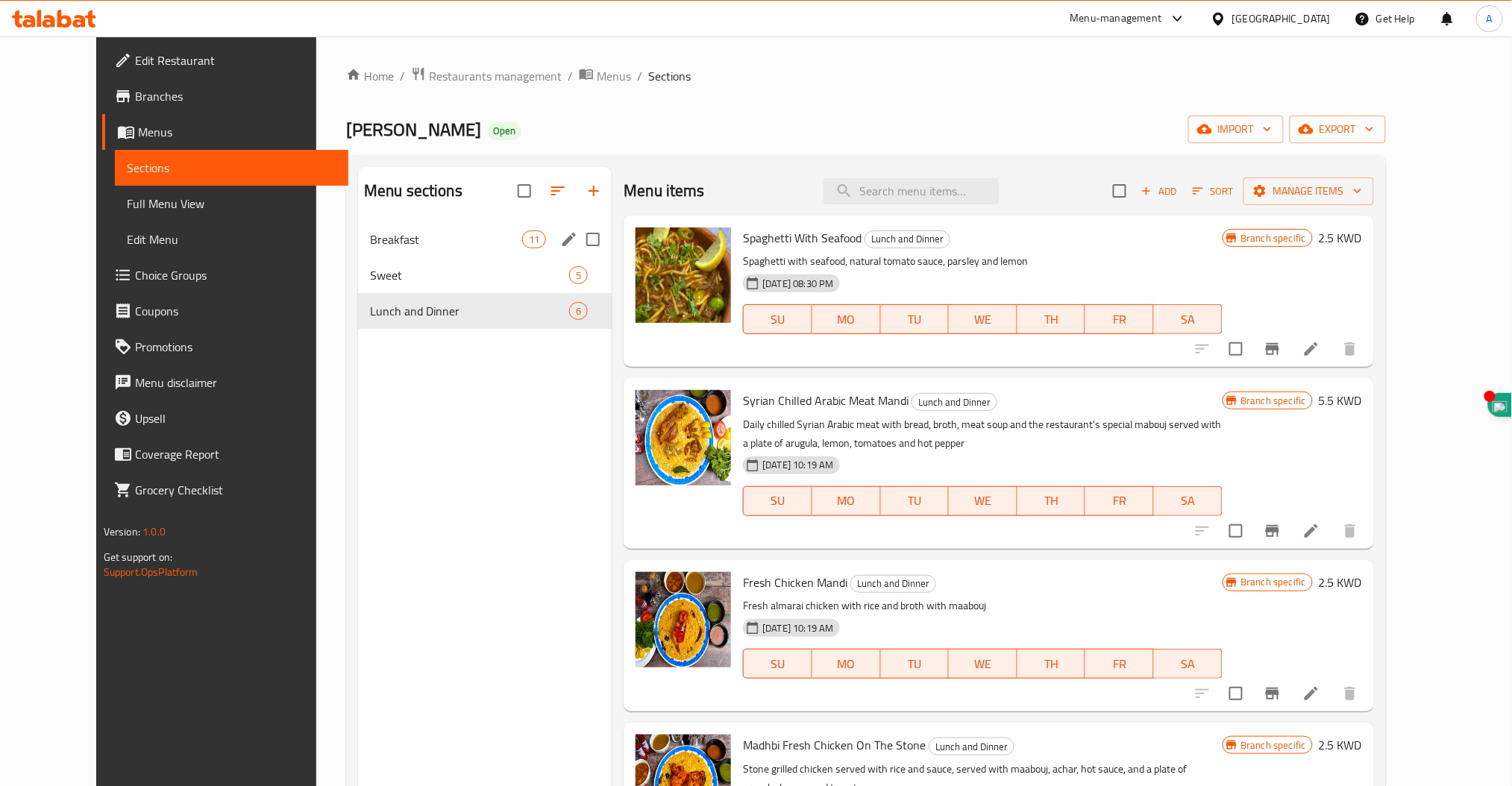 The image size is (1512, 786). What do you see at coordinates (236, 60) in the screenshot?
I see `span: Edit Restaurant` at bounding box center [236, 60].